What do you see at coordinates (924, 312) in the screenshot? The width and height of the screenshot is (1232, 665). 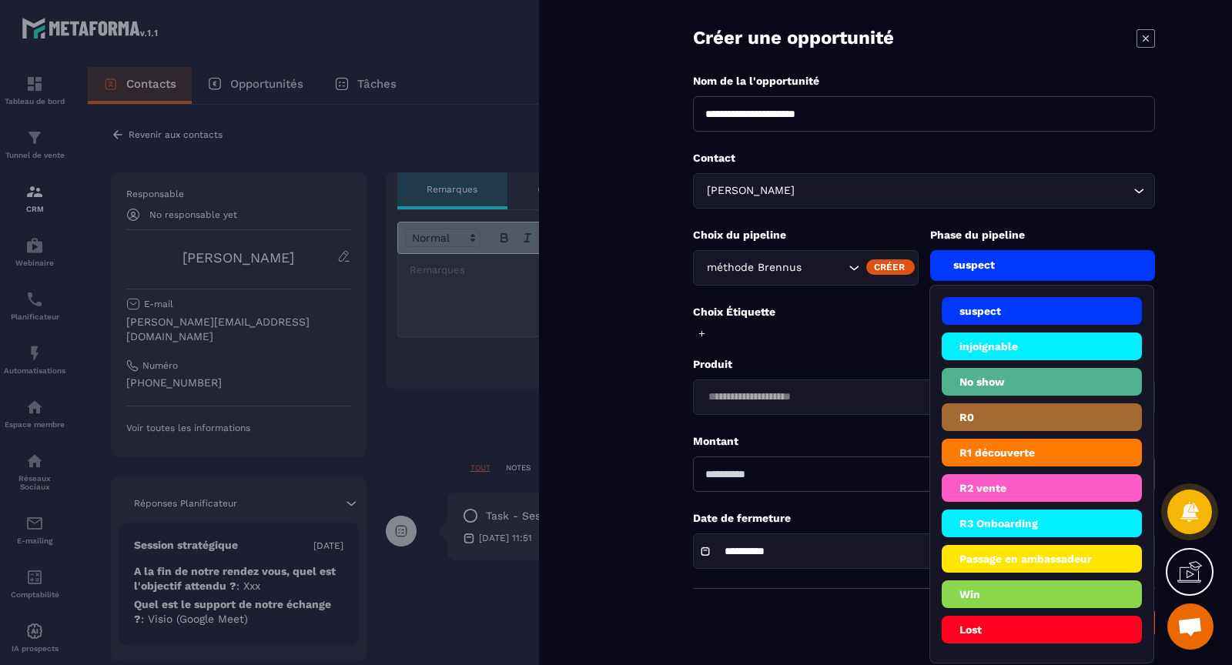 I see `p: Choix Étiquette` at bounding box center [924, 312].